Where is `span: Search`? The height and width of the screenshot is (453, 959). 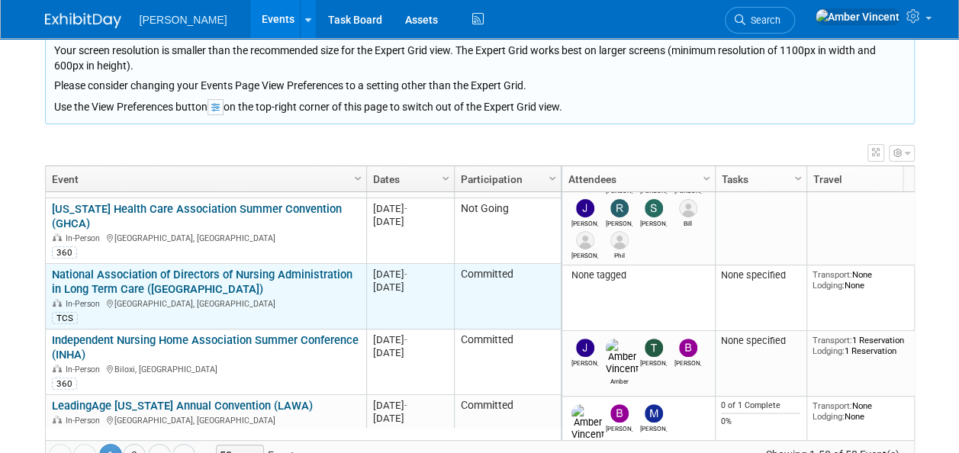
span: Search is located at coordinates (763, 20).